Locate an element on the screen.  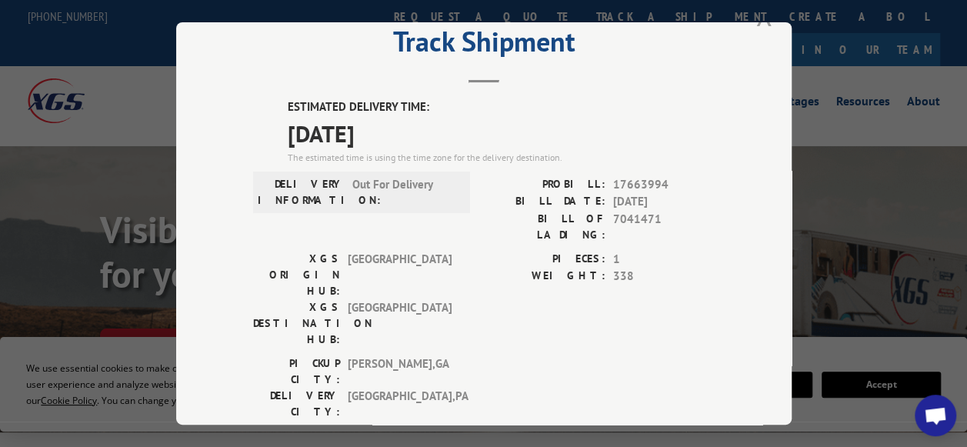
div: Open chat is located at coordinates (936, 415).